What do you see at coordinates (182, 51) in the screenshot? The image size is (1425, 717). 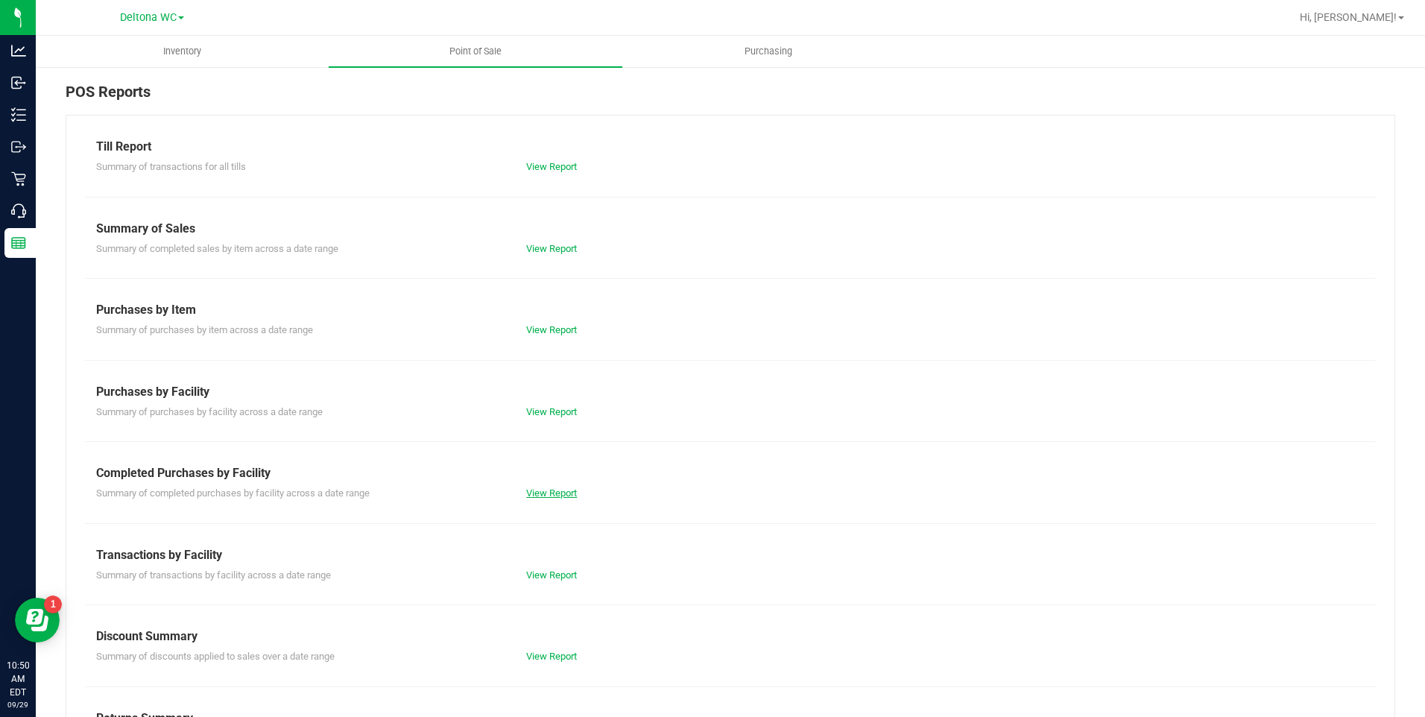 I see `span: Inventory` at bounding box center [182, 51].